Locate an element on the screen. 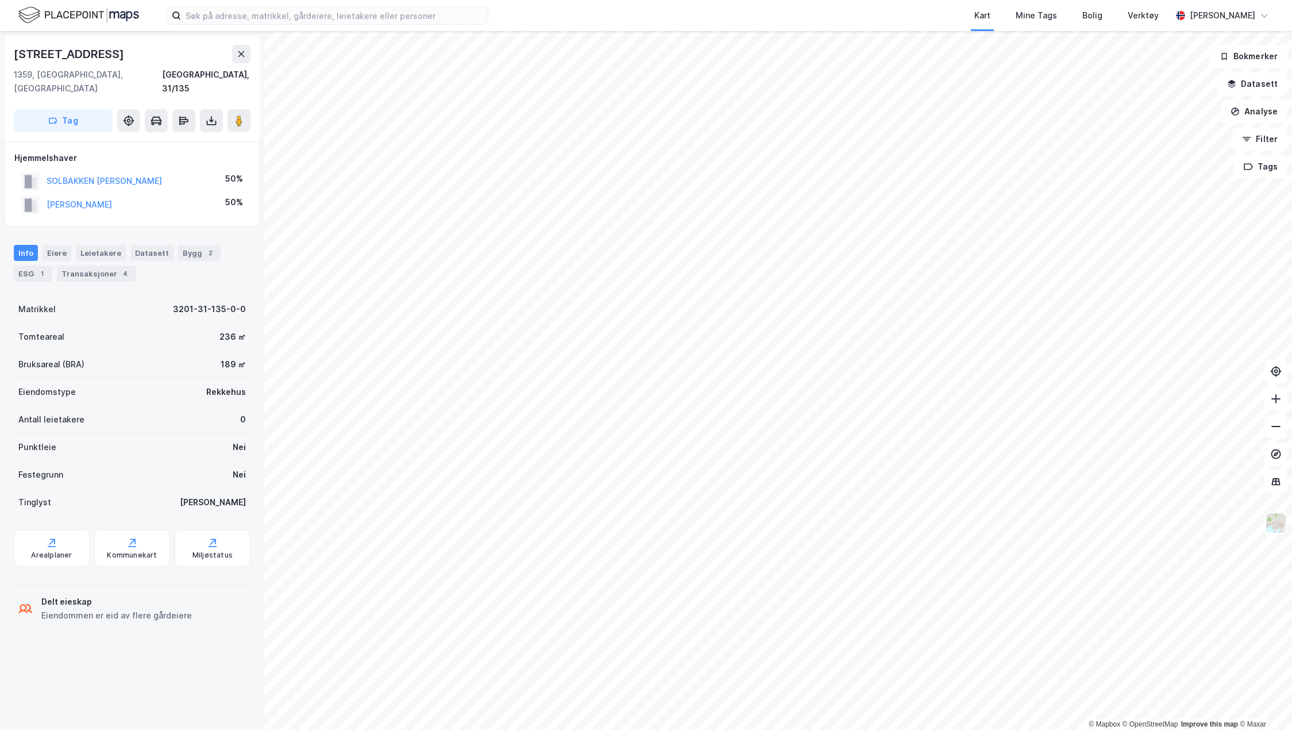 This screenshot has width=1292, height=730. div: 1 is located at coordinates (42, 273).